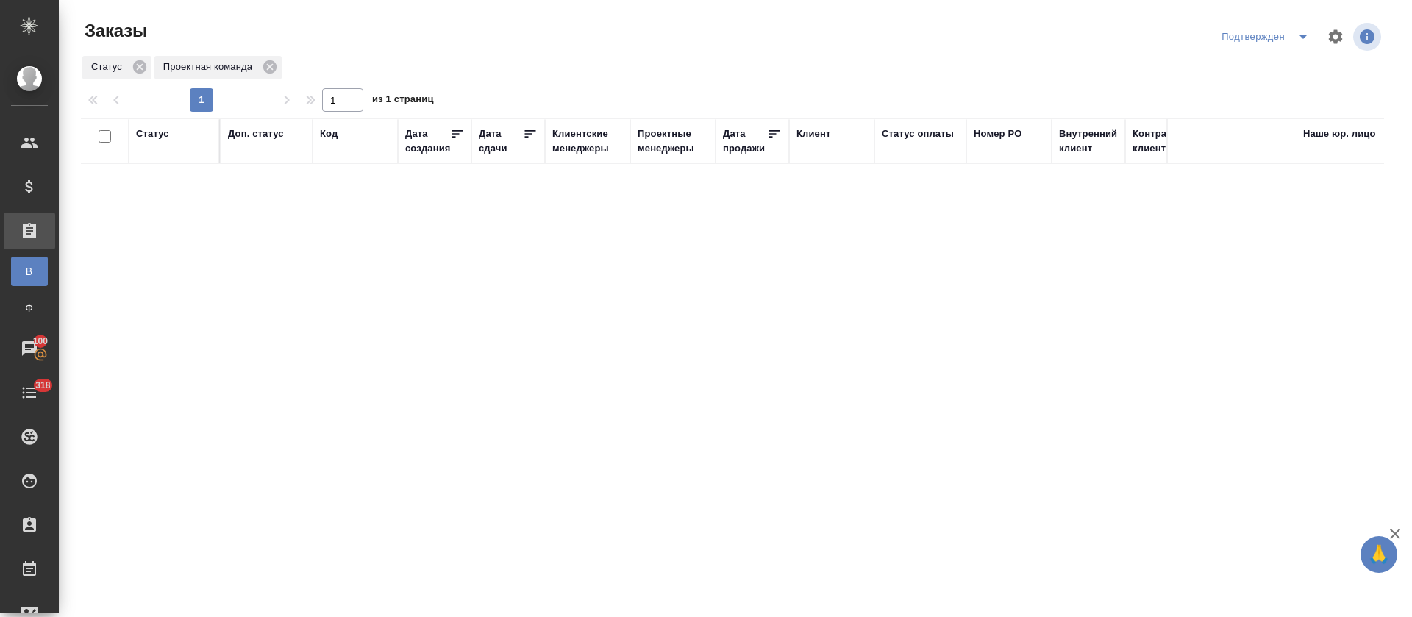  I want to click on span: 318, so click(43, 385).